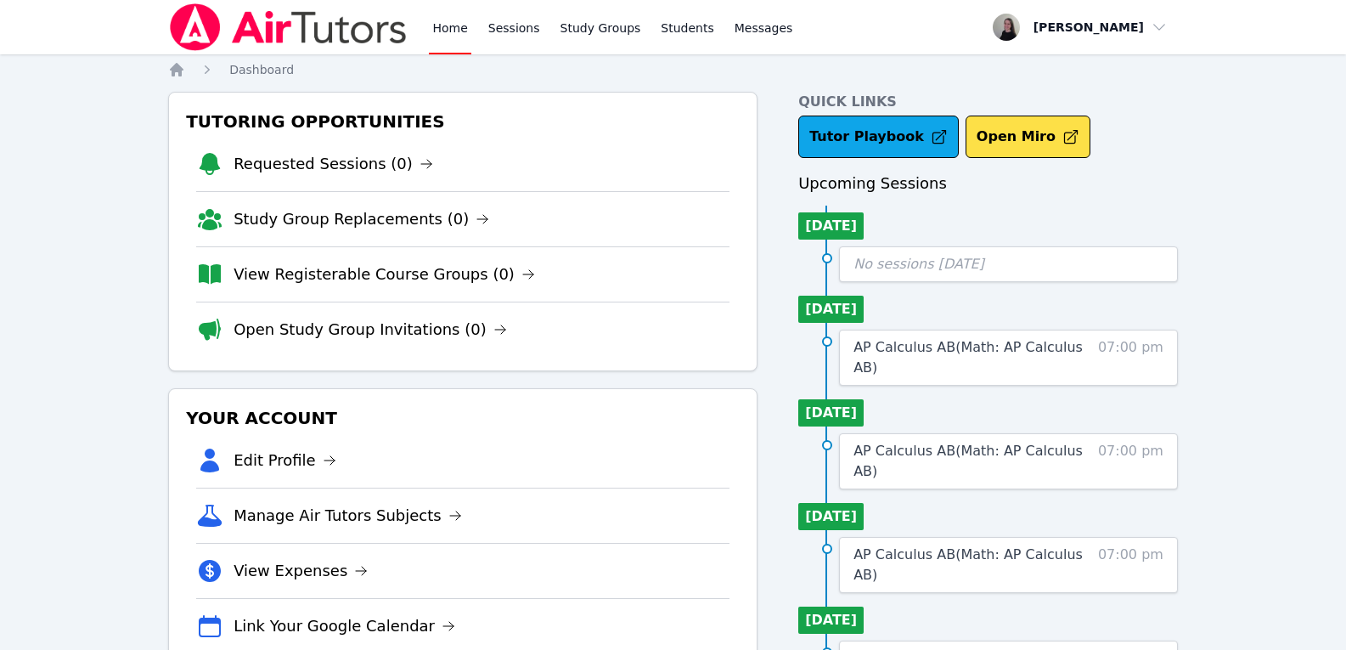 This screenshot has width=1346, height=650. What do you see at coordinates (988, 183) in the screenshot?
I see `h3: Upcoming Sessions` at bounding box center [988, 183].